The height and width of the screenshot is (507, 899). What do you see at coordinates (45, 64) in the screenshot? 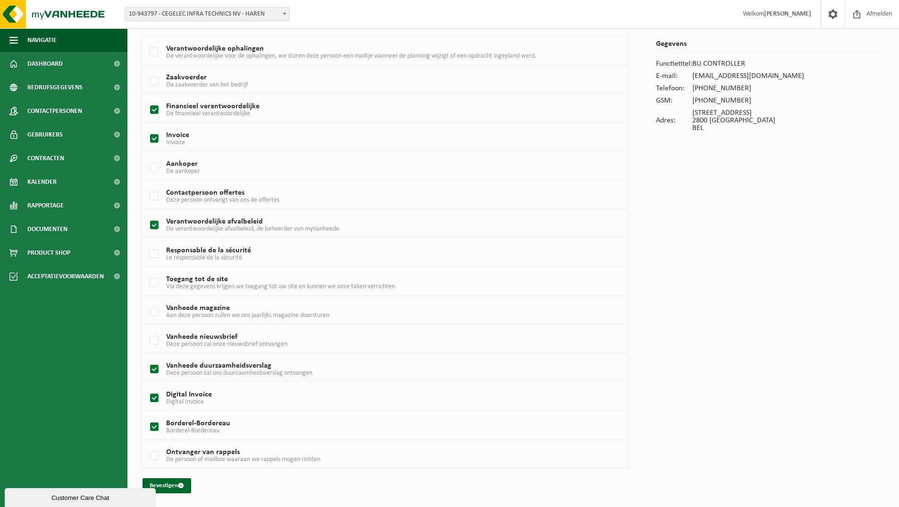
I see `span: Dashboard` at bounding box center [45, 64].